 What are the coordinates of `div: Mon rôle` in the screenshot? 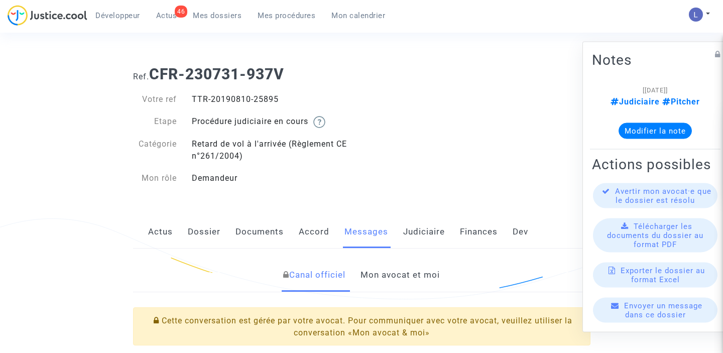 It's located at (155, 178).